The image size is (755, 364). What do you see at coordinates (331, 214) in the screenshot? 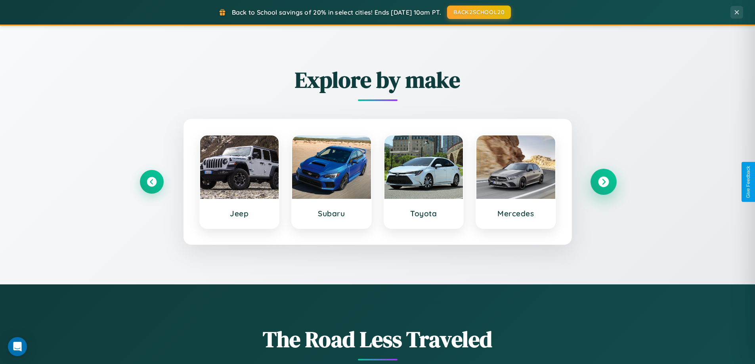
I see `h3: Subaru` at bounding box center [331, 214].